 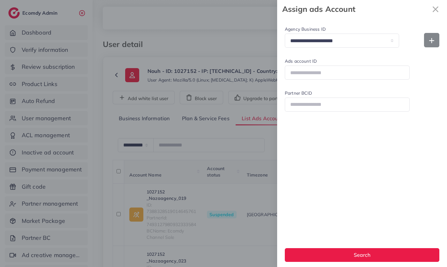 I want to click on svg: x, so click(x=436, y=9).